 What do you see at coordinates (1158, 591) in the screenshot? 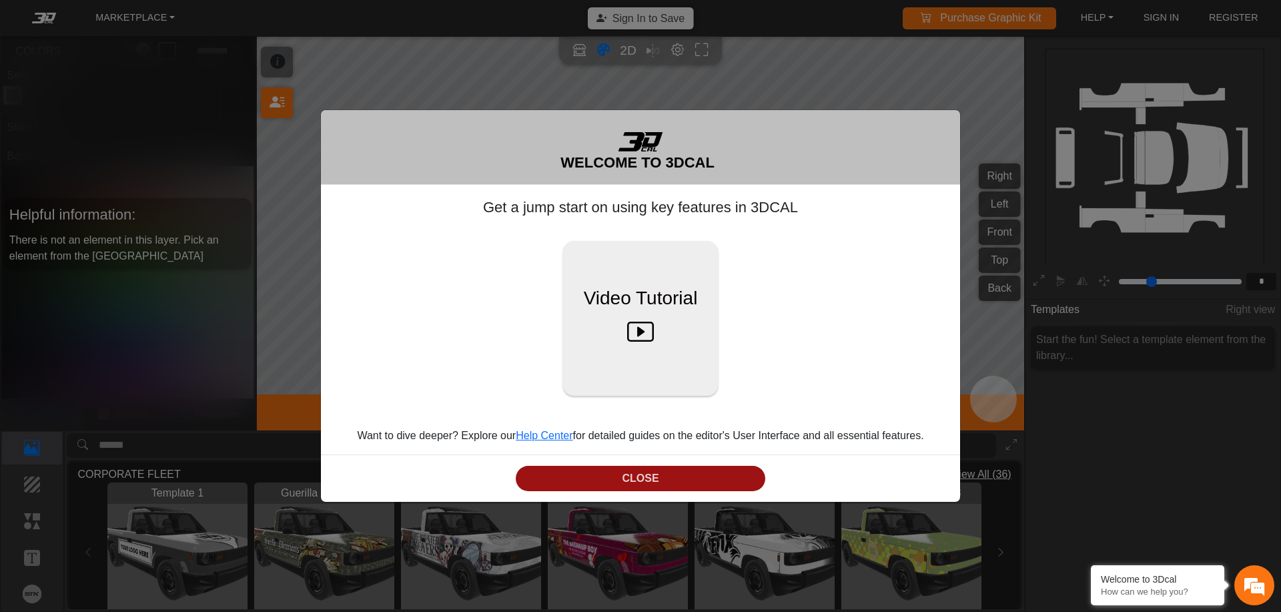
I see `p: How can we help you?` at bounding box center [1158, 591].